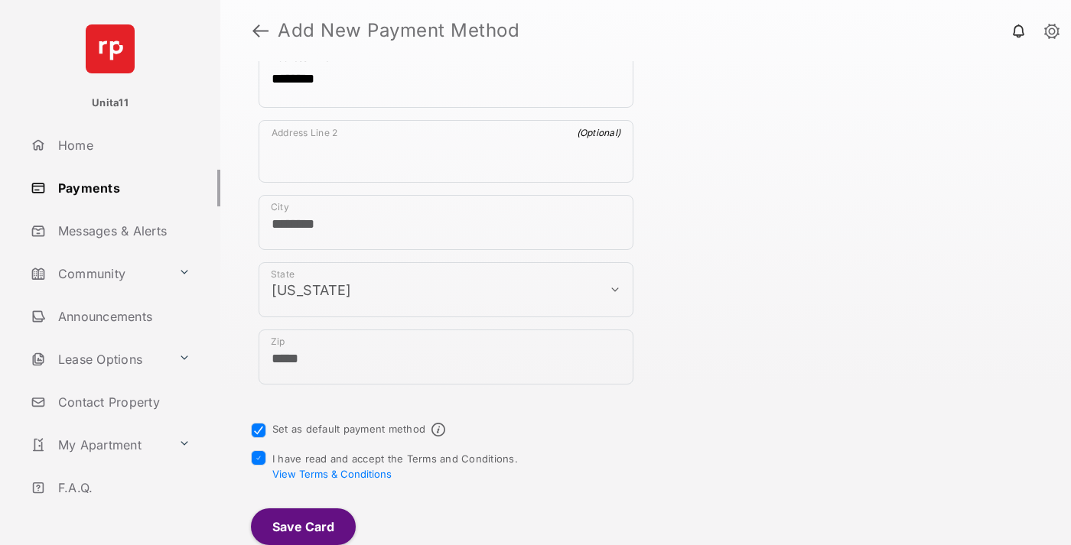  I want to click on button: I have read and accept the Terms and Conditions., so click(332, 474).